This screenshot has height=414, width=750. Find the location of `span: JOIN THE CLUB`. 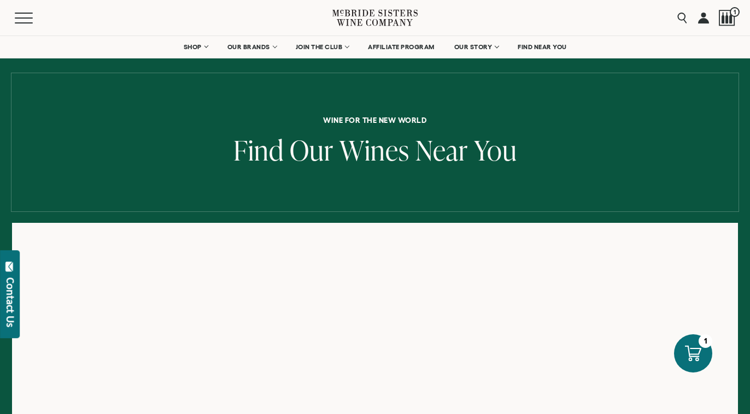

span: JOIN THE CLUB is located at coordinates (319, 47).